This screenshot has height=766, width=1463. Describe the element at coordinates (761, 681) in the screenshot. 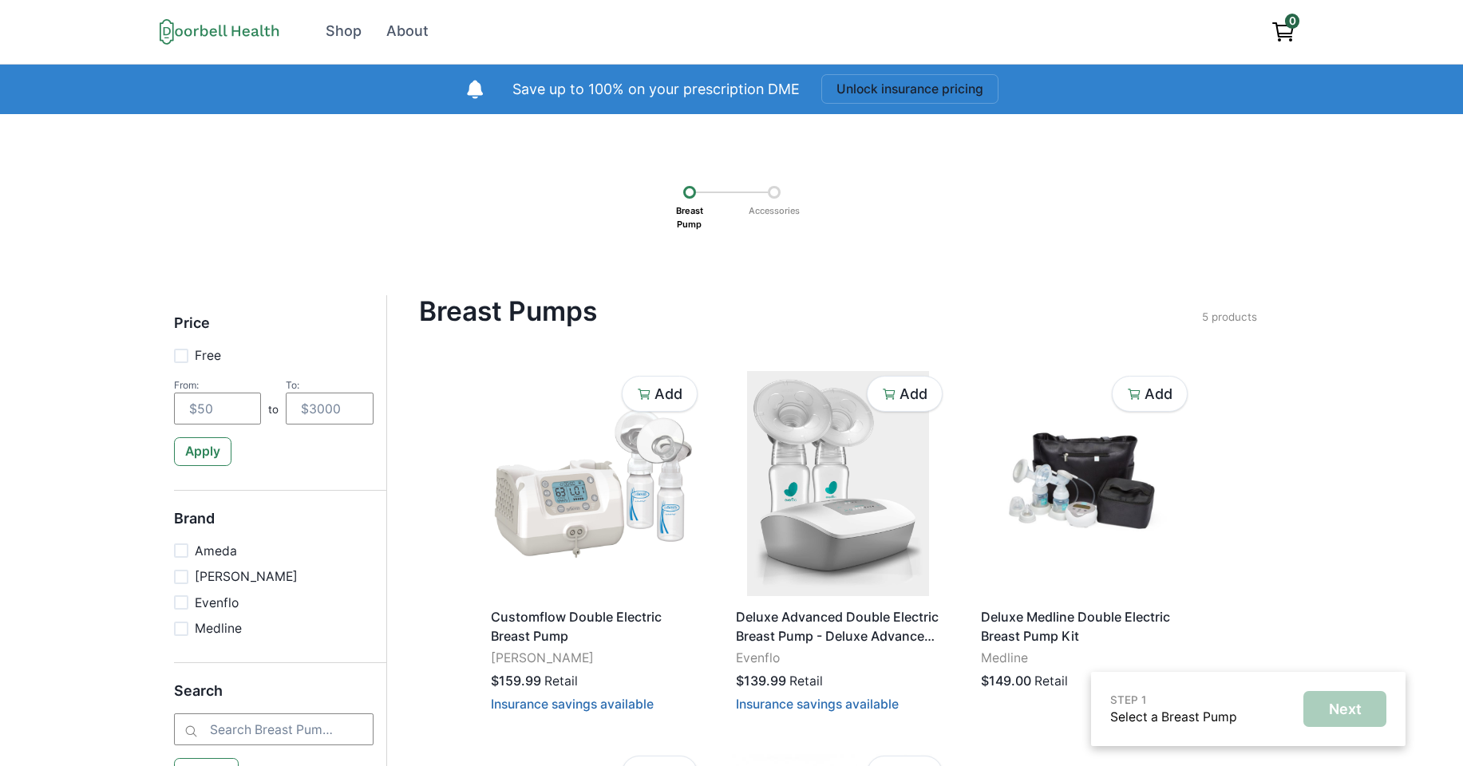

I see `p: $139.99` at that location.